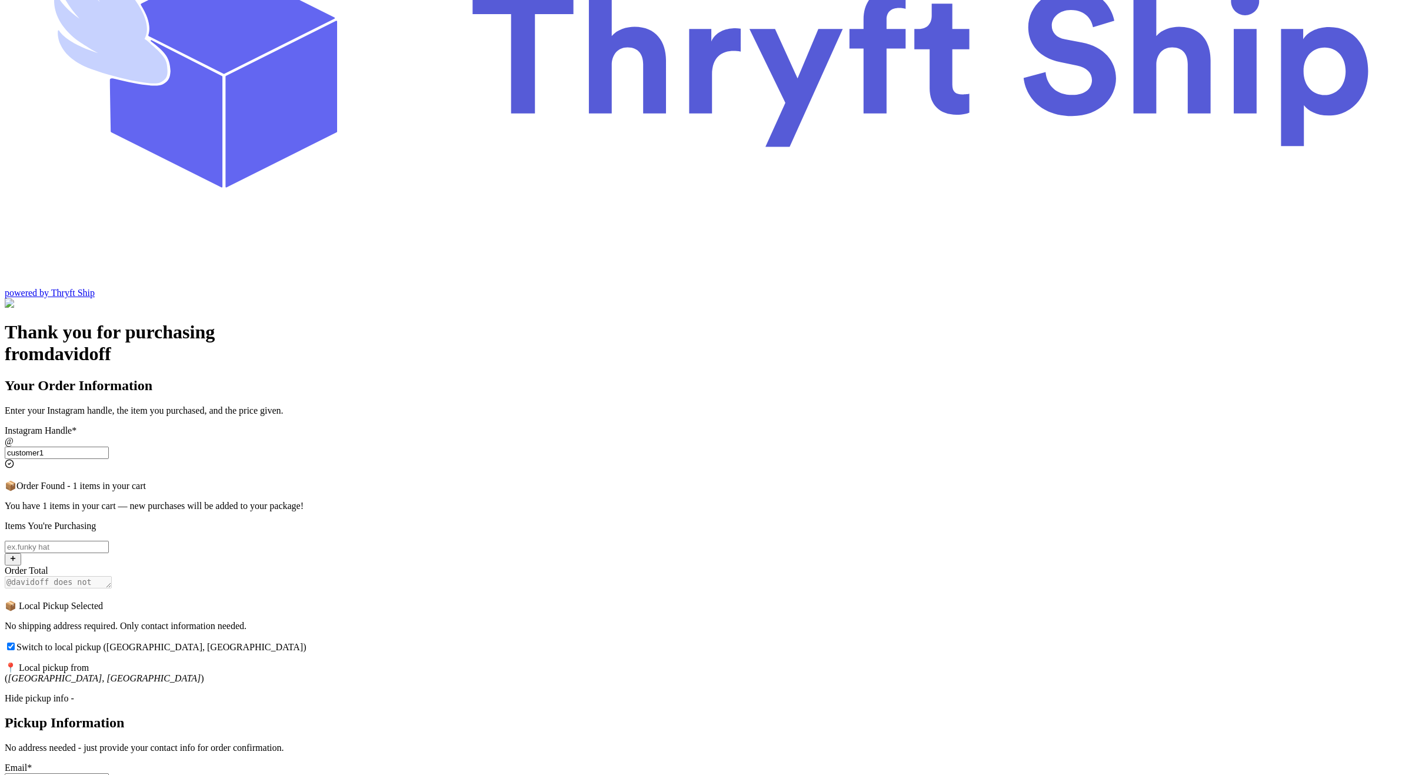  Describe the element at coordinates (706, 626) in the screenshot. I see `p: No shipping address required. Only contact information needed.` at that location.